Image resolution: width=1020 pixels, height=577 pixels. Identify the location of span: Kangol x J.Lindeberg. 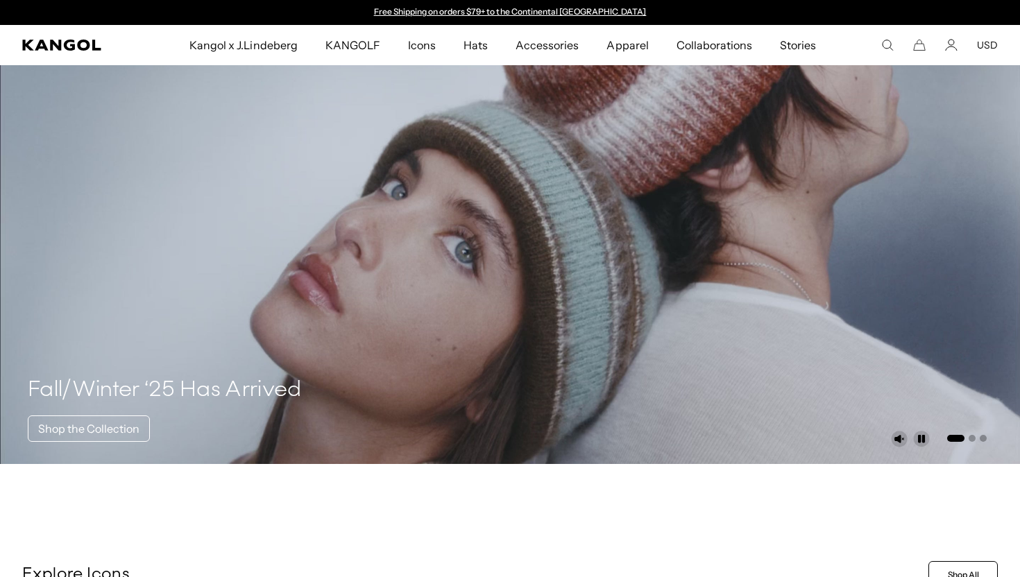
(243, 45).